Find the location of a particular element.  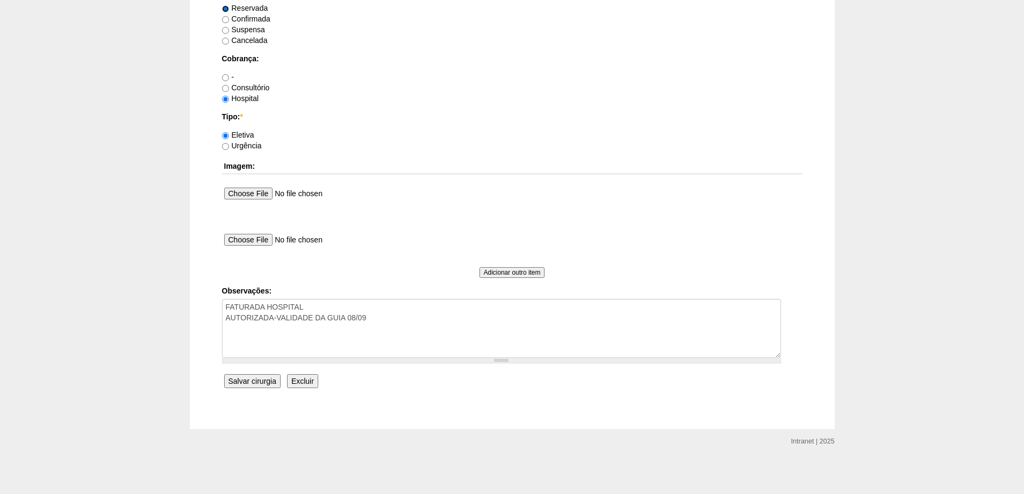

th: Imagem: is located at coordinates (512, 166).